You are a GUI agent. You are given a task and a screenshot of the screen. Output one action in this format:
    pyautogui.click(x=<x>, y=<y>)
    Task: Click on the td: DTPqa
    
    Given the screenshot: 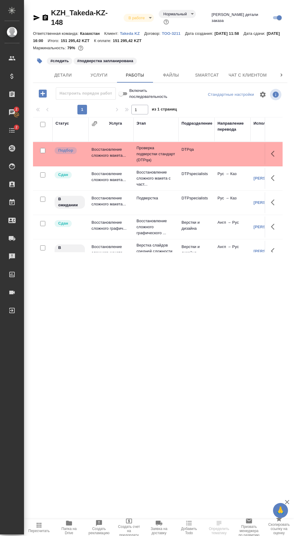 What is the action you would take?
    pyautogui.click(x=197, y=154)
    